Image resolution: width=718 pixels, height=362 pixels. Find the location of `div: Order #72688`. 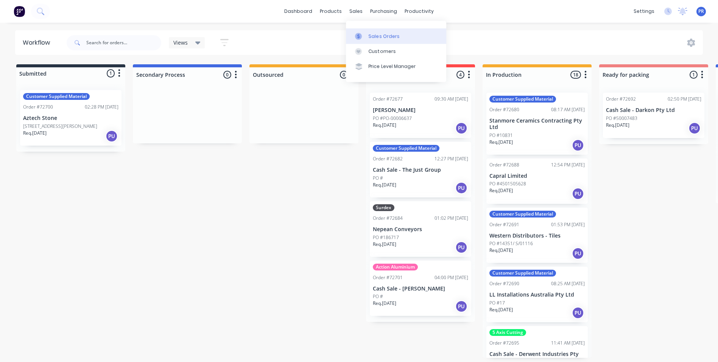

div: Order #72688 is located at coordinates (504, 165).